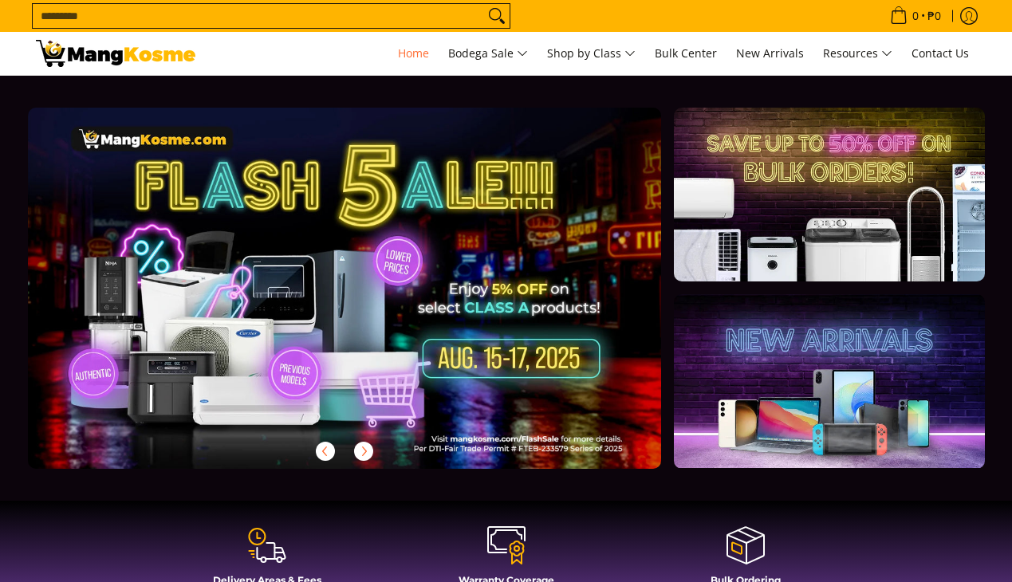 This screenshot has height=582, width=1012. I want to click on a: Home, so click(413, 53).